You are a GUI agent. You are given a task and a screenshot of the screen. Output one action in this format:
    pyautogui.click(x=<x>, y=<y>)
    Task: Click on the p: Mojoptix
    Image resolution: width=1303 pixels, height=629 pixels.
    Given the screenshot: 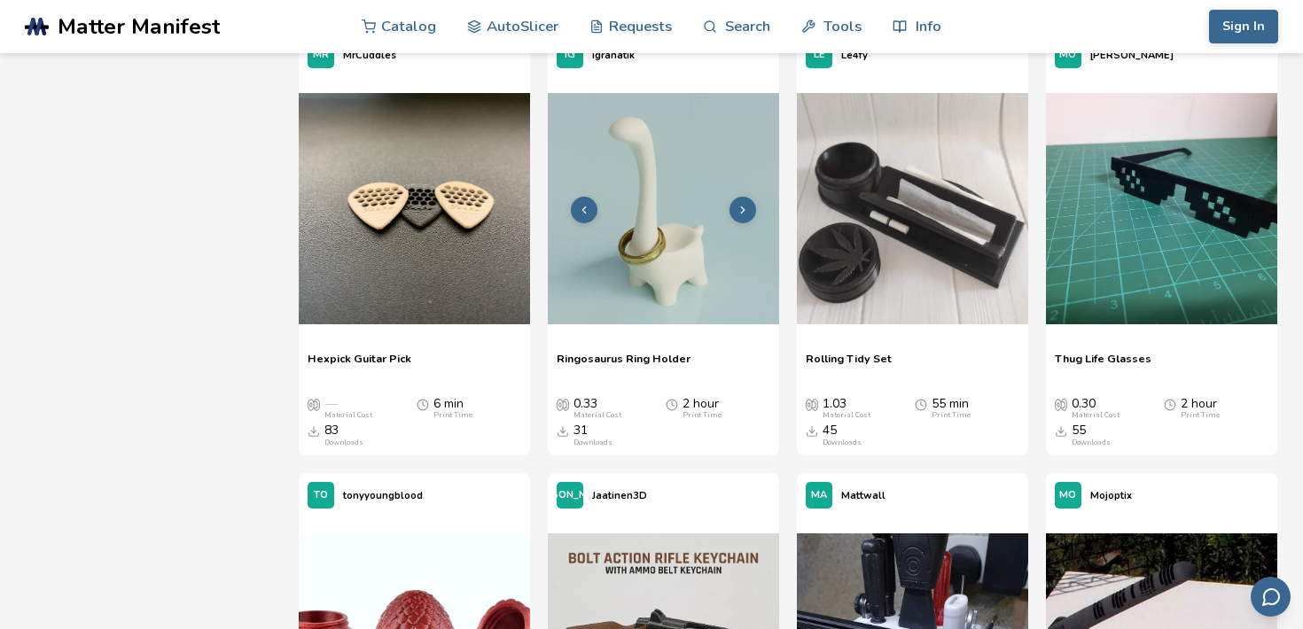 What is the action you would take?
    pyautogui.click(x=1111, y=496)
    